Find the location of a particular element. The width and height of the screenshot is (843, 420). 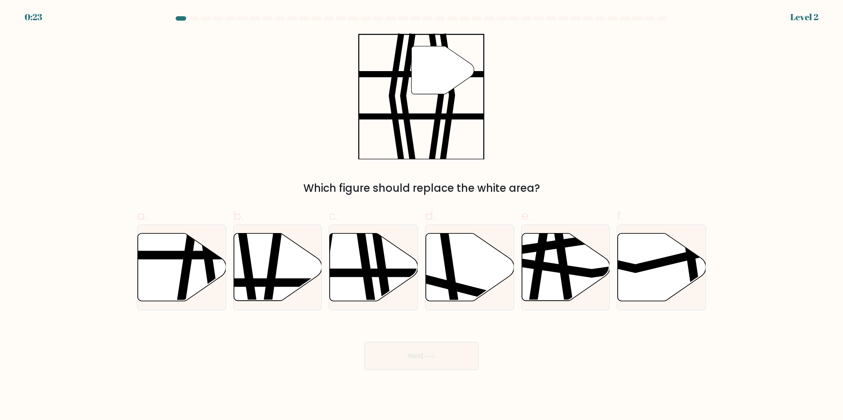

span: a. is located at coordinates (142, 216).